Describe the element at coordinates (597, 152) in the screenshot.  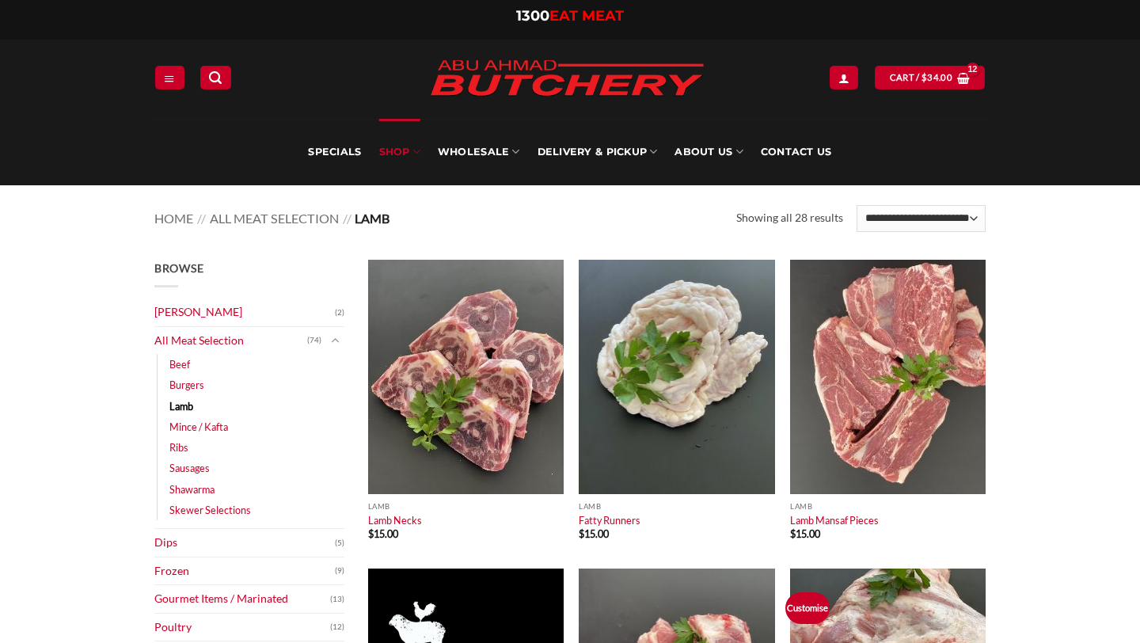
I see `a: Delivery & Pickup` at that location.